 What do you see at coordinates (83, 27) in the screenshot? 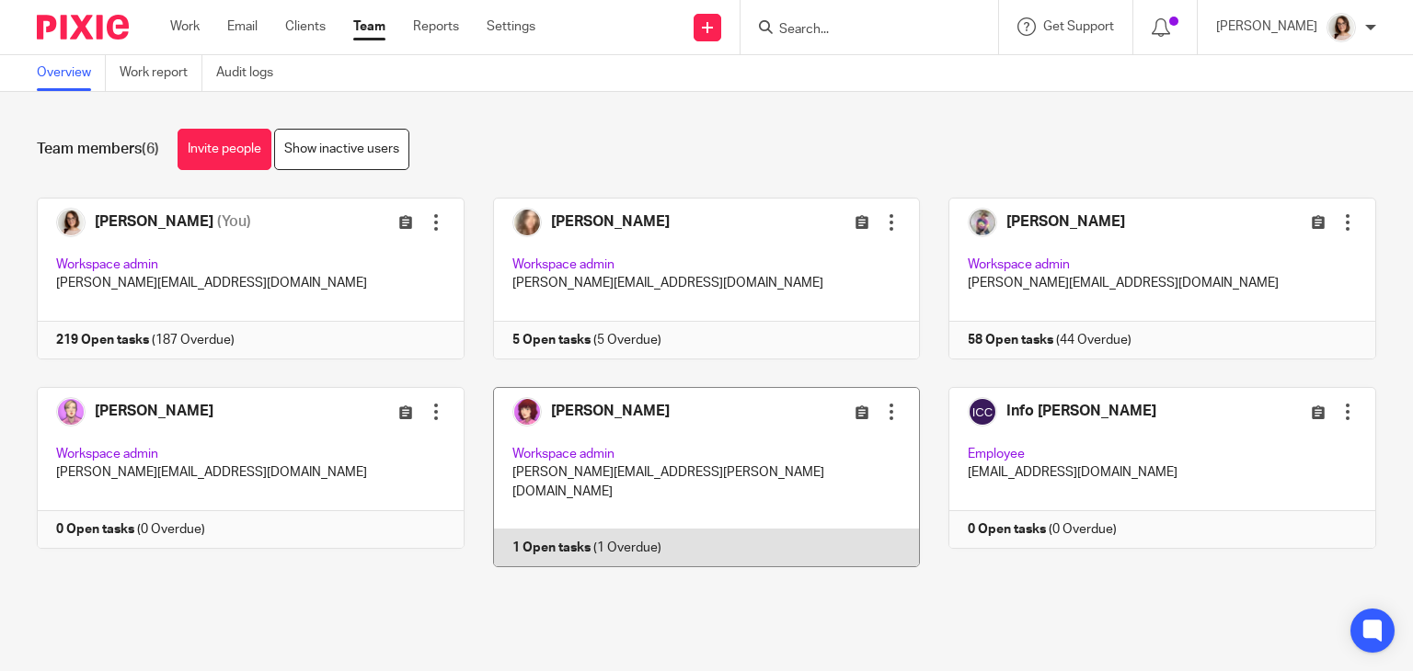
I see `img: Pixie` at bounding box center [83, 27].